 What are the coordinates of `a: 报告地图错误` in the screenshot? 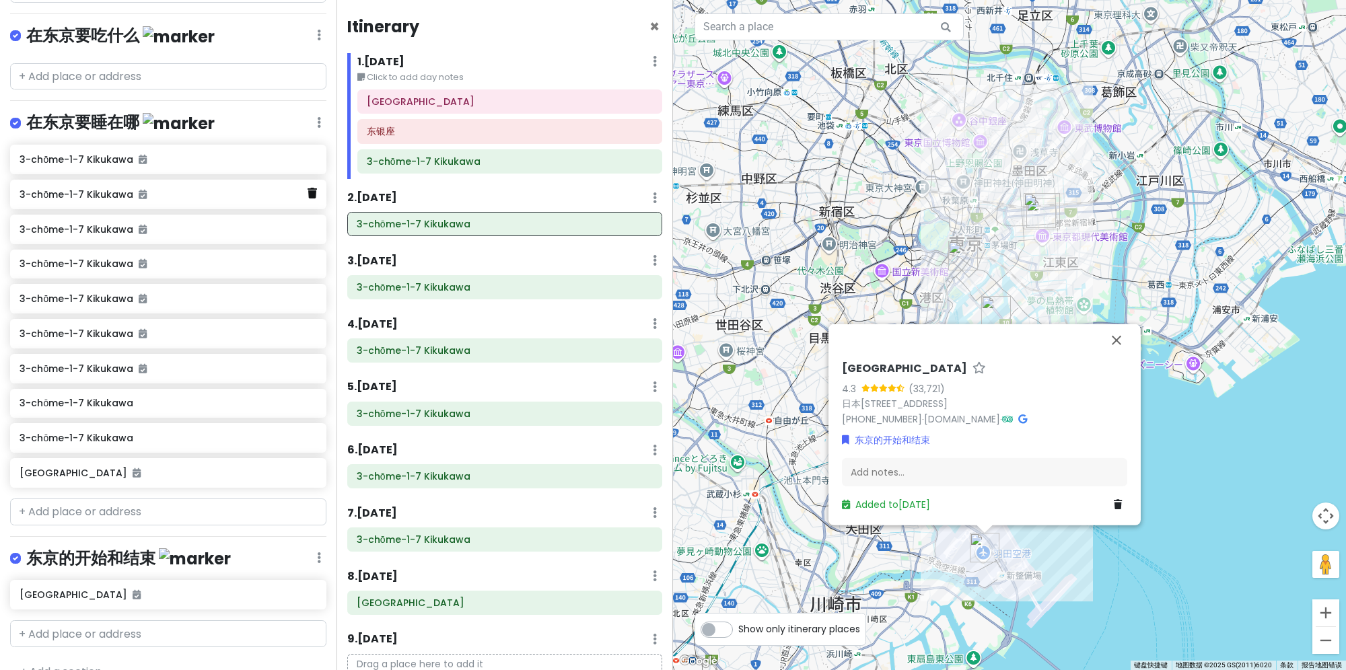 It's located at (1321, 665).